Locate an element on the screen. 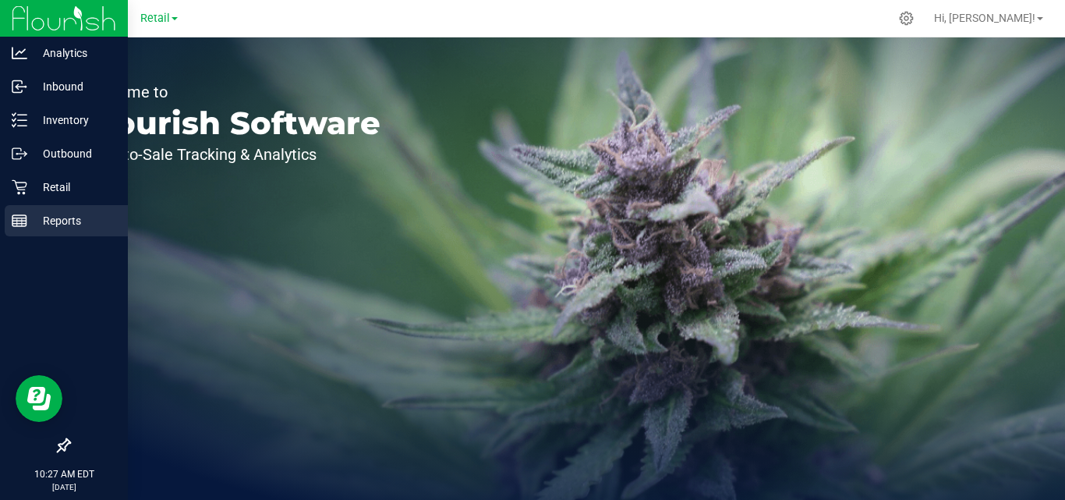 Image resolution: width=1065 pixels, height=500 pixels. inline-svg: Inventory is located at coordinates (19, 120).